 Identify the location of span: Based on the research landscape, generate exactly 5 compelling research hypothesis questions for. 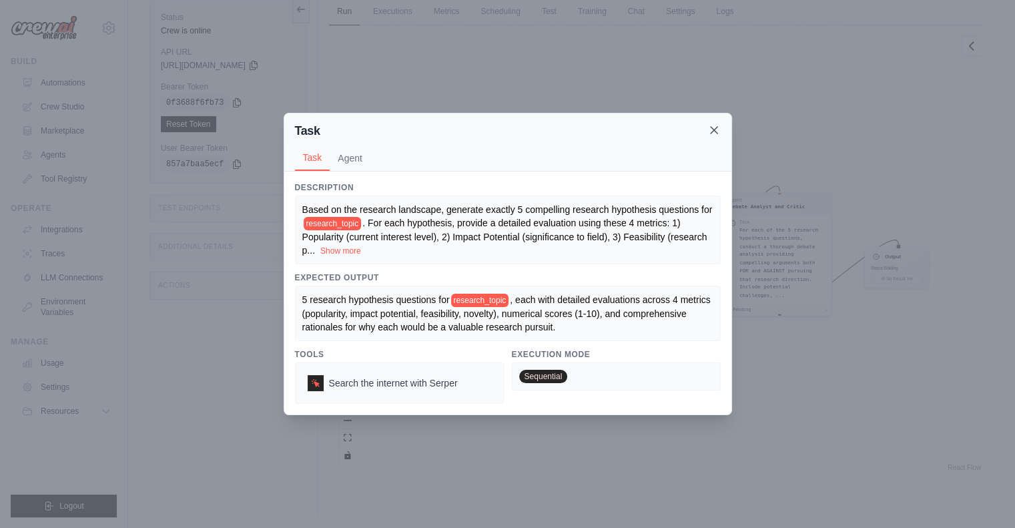
(507, 209).